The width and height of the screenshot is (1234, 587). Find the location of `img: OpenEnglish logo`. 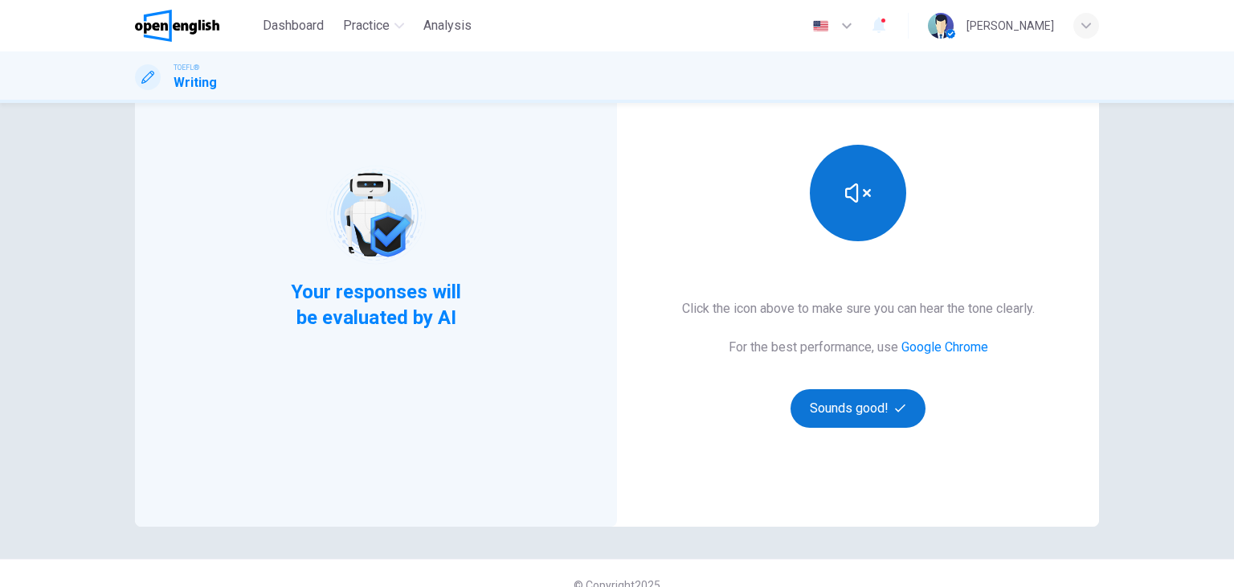

img: OpenEnglish logo is located at coordinates (177, 26).